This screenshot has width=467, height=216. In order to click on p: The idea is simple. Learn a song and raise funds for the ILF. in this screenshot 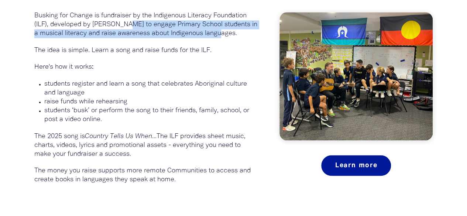, I will do `click(146, 51)`.